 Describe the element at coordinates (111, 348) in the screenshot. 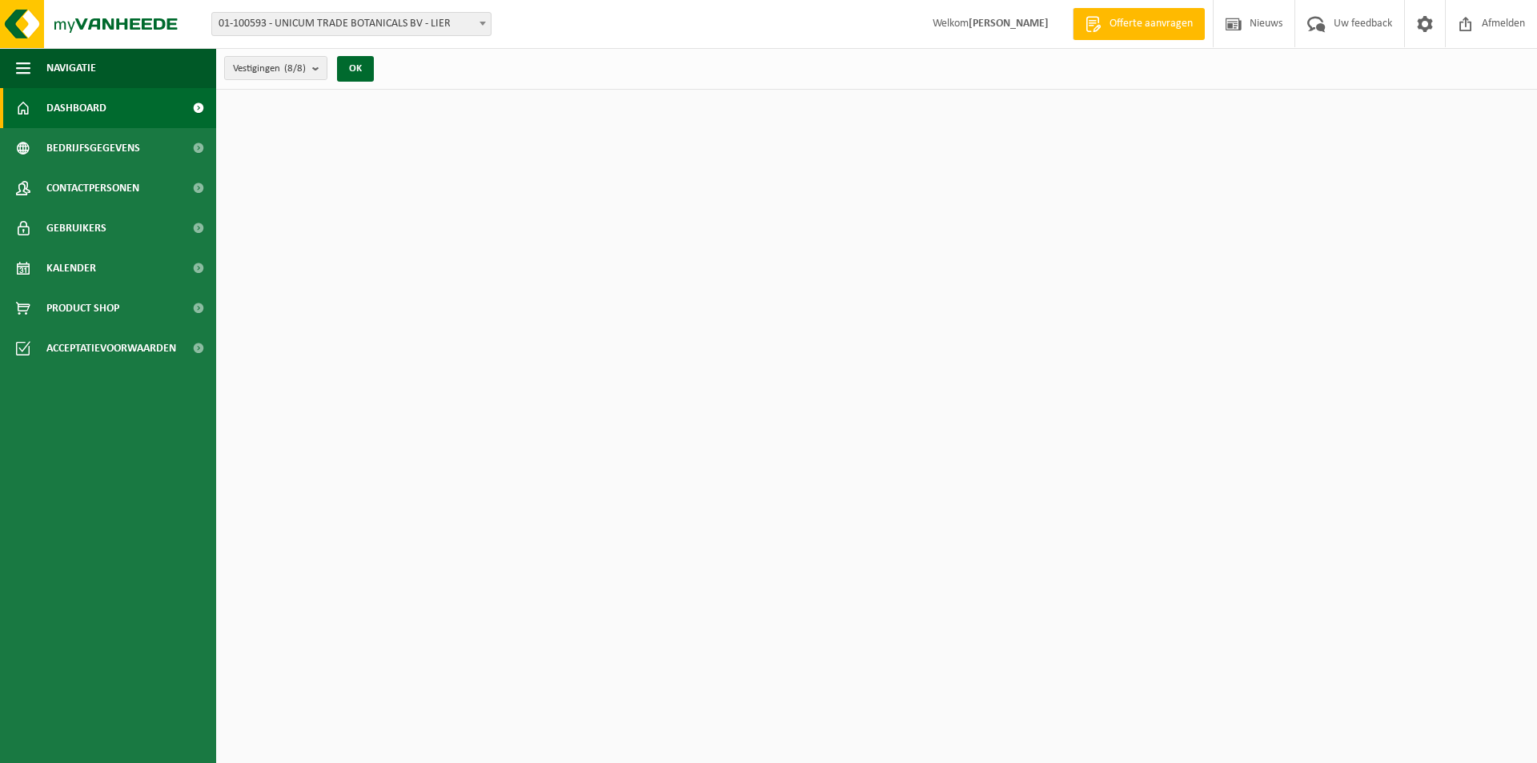

I see `span: Acceptatievoorwaarden` at that location.